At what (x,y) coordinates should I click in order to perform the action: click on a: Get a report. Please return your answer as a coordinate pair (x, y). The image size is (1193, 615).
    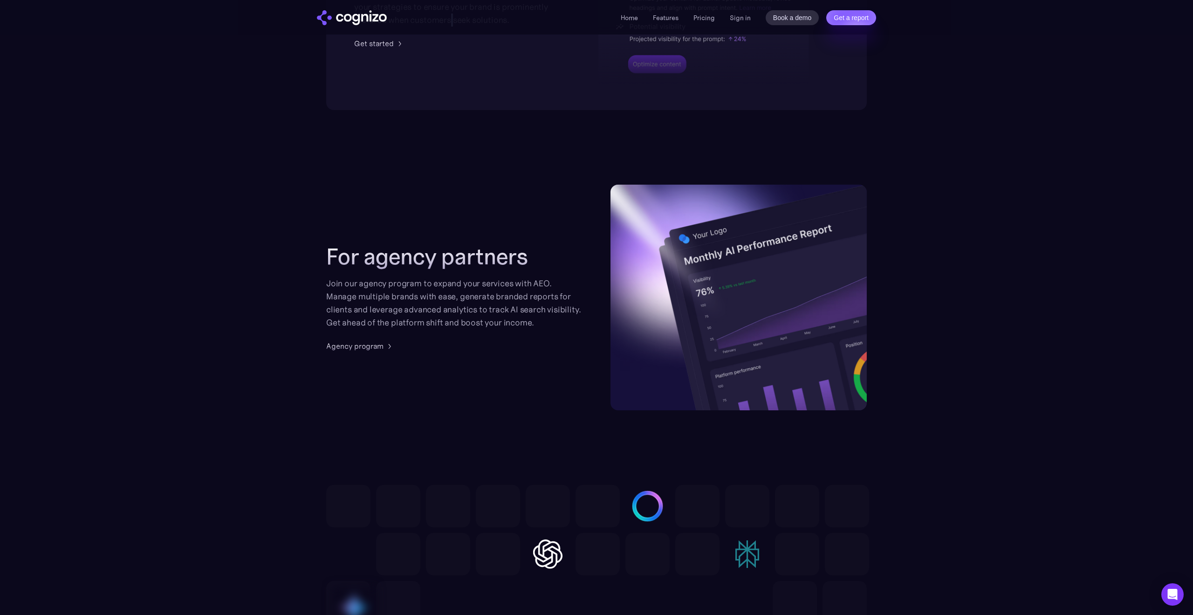
    Looking at the image, I should click on (851, 18).